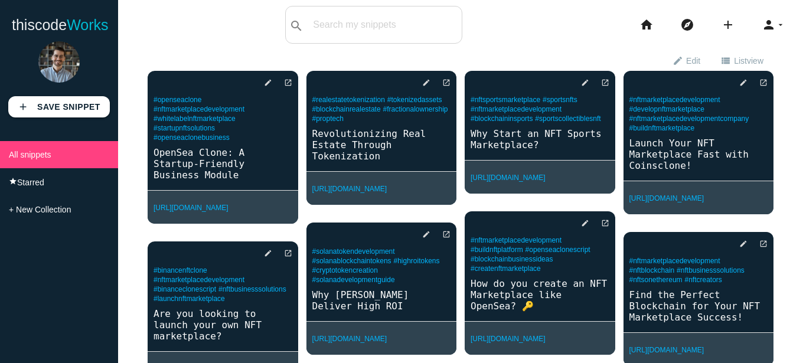 The width and height of the screenshot is (803, 363). I want to click on a: Find the Perfect Blockchain for Your NFT Marketplace Success!, so click(699, 306).